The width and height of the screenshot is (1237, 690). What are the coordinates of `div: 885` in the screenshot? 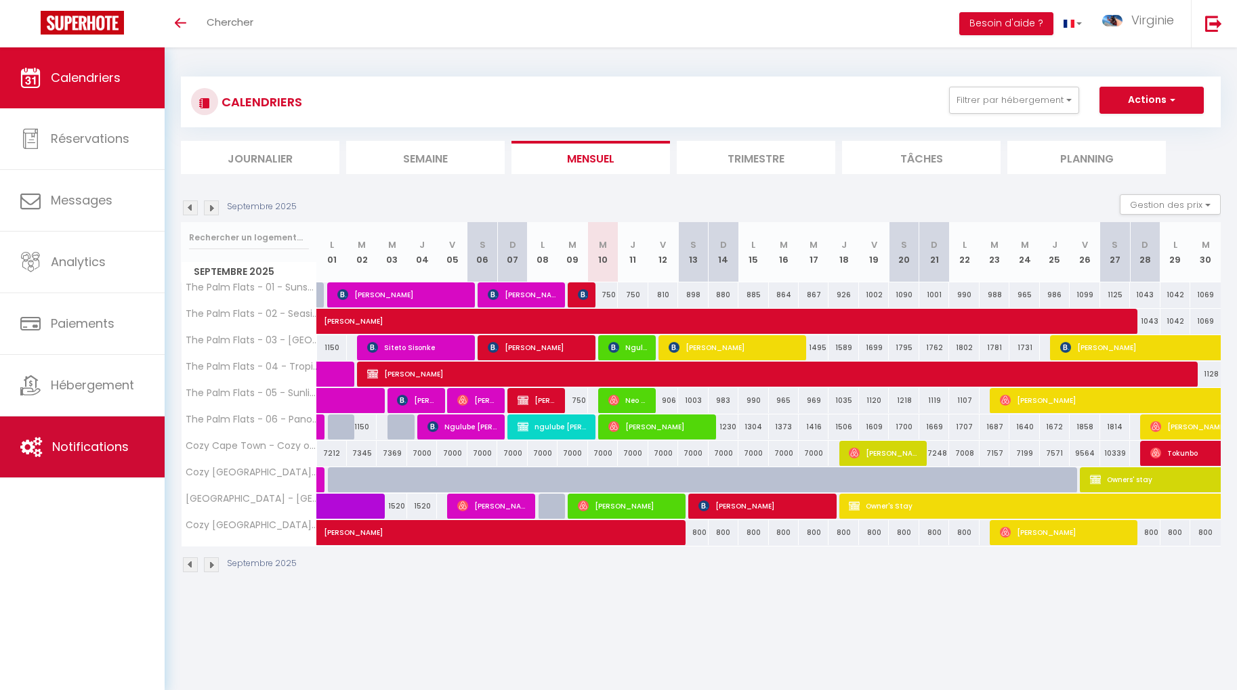 It's located at (753, 295).